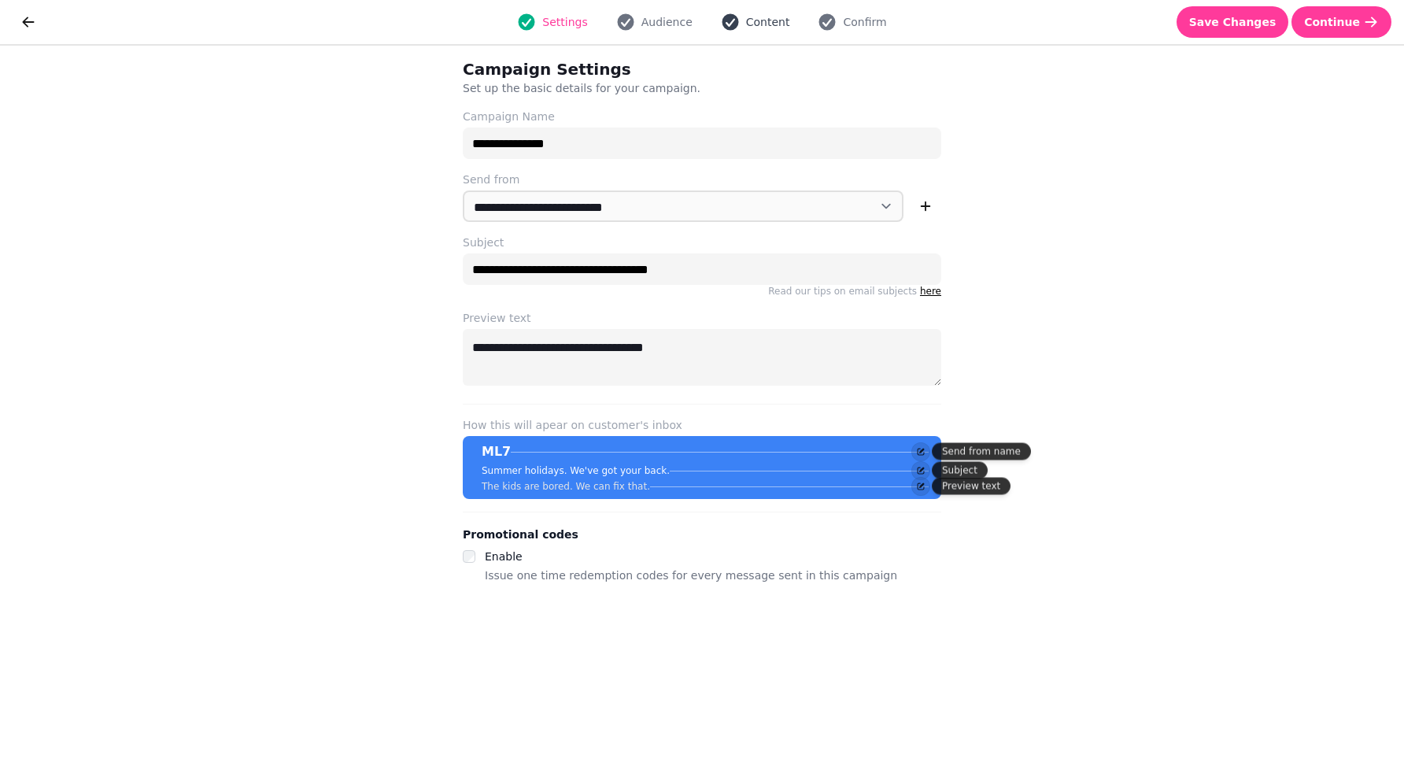  What do you see at coordinates (504, 556) in the screenshot?
I see `label: Enable` at bounding box center [504, 556].